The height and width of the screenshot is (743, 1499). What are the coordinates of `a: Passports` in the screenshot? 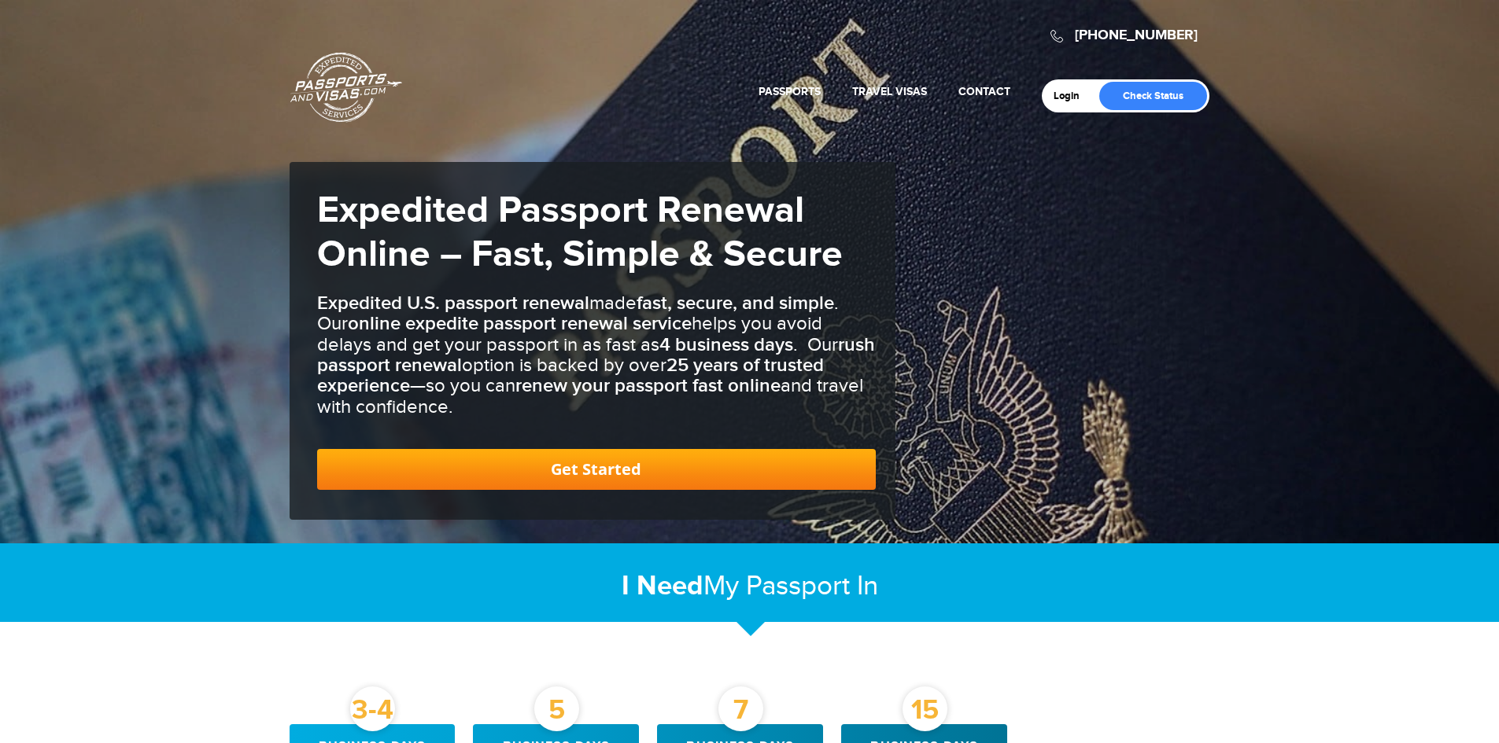 It's located at (789, 91).